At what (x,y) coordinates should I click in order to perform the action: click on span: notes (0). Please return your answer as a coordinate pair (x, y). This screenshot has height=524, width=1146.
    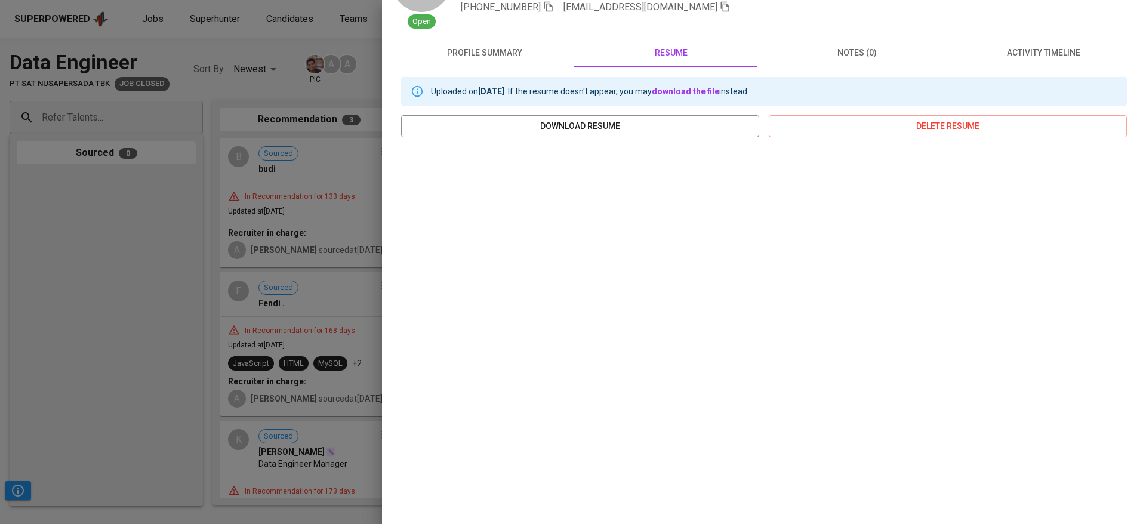
    Looking at the image, I should click on (857, 53).